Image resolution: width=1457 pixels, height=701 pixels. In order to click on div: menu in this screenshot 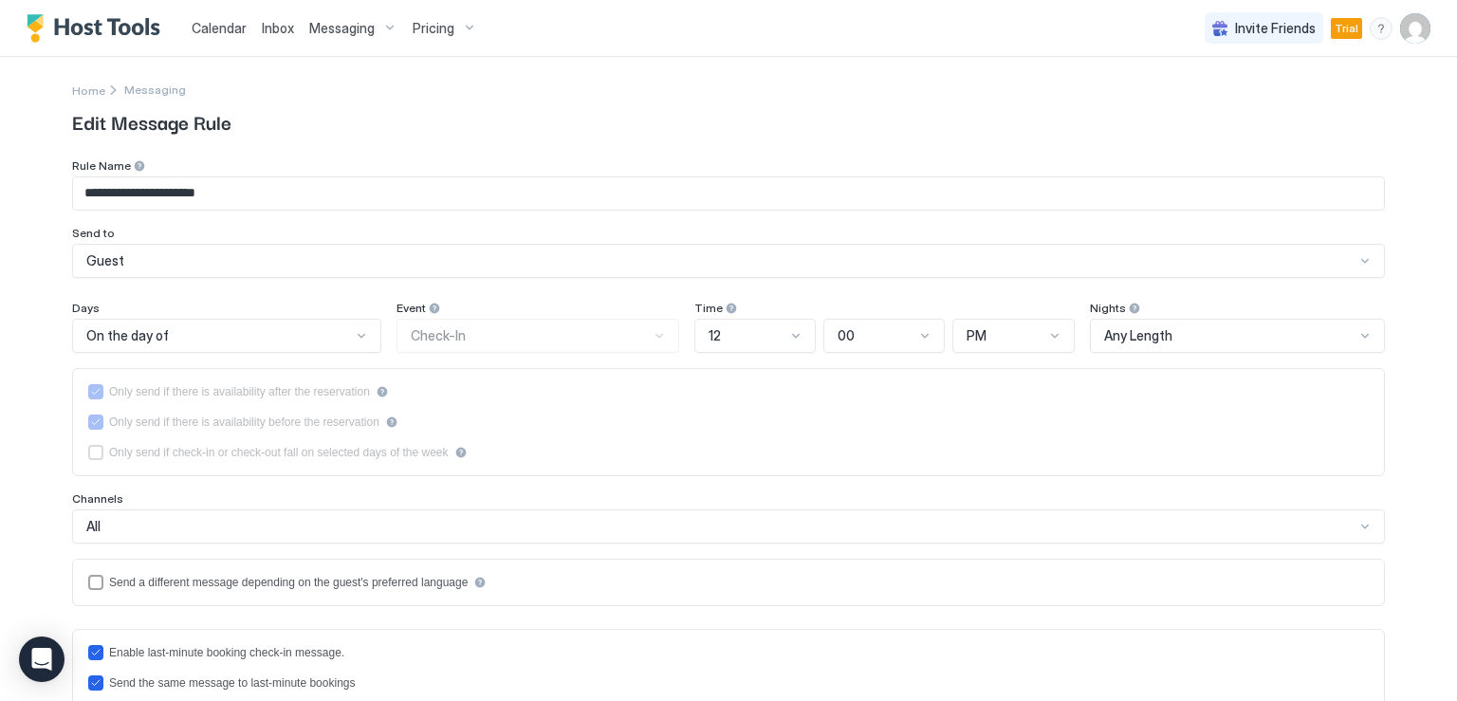, I will do `click(1381, 28)`.